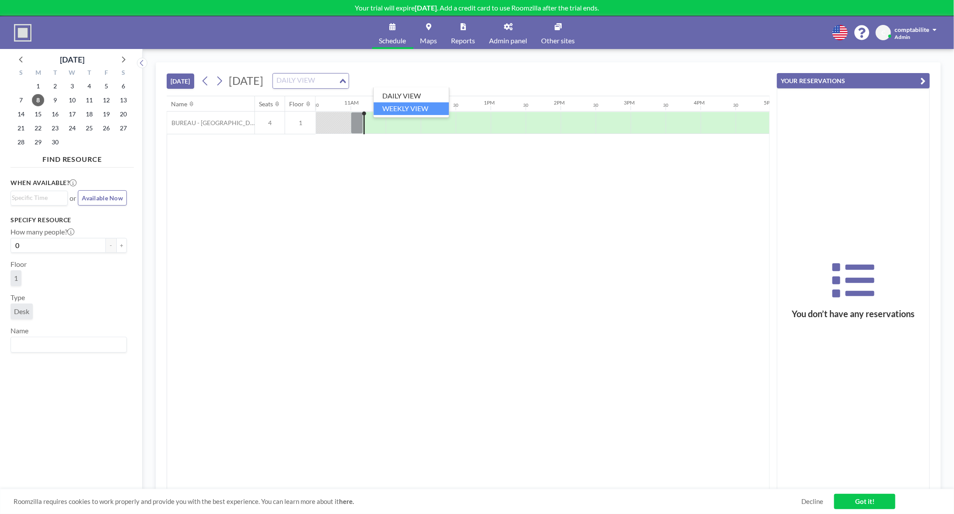  What do you see at coordinates (699, 102) in the screenshot?
I see `div: 4PM` at bounding box center [699, 102].